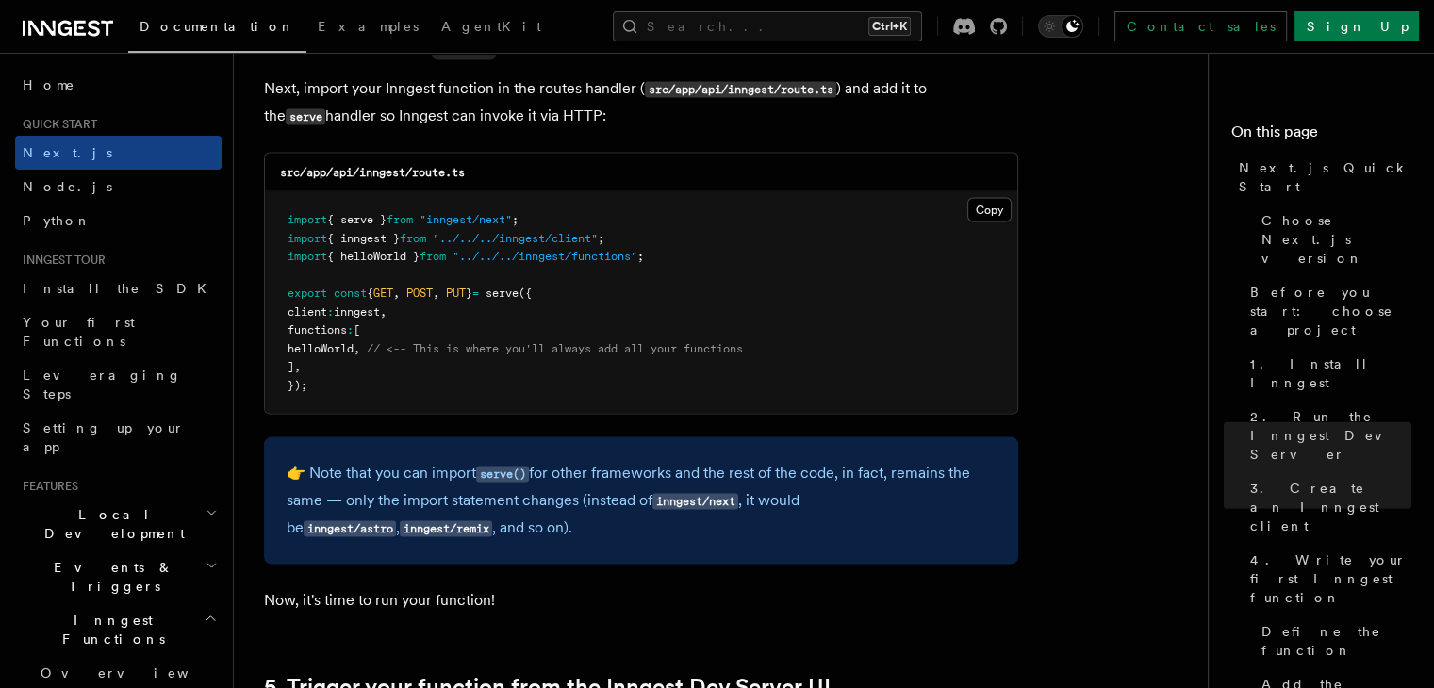  What do you see at coordinates (1336, 239) in the screenshot?
I see `span: Choose Next.js version` at bounding box center [1336, 239].